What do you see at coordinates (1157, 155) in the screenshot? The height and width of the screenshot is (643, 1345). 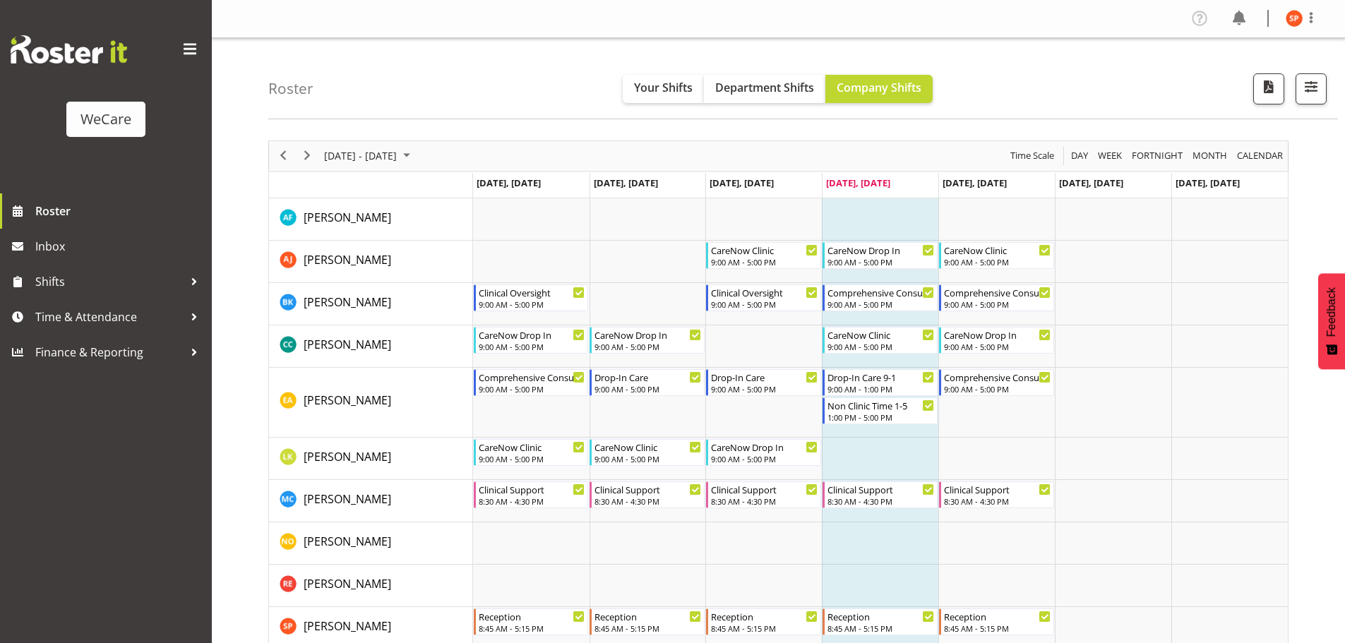 I see `button: Fortnight` at bounding box center [1157, 155].